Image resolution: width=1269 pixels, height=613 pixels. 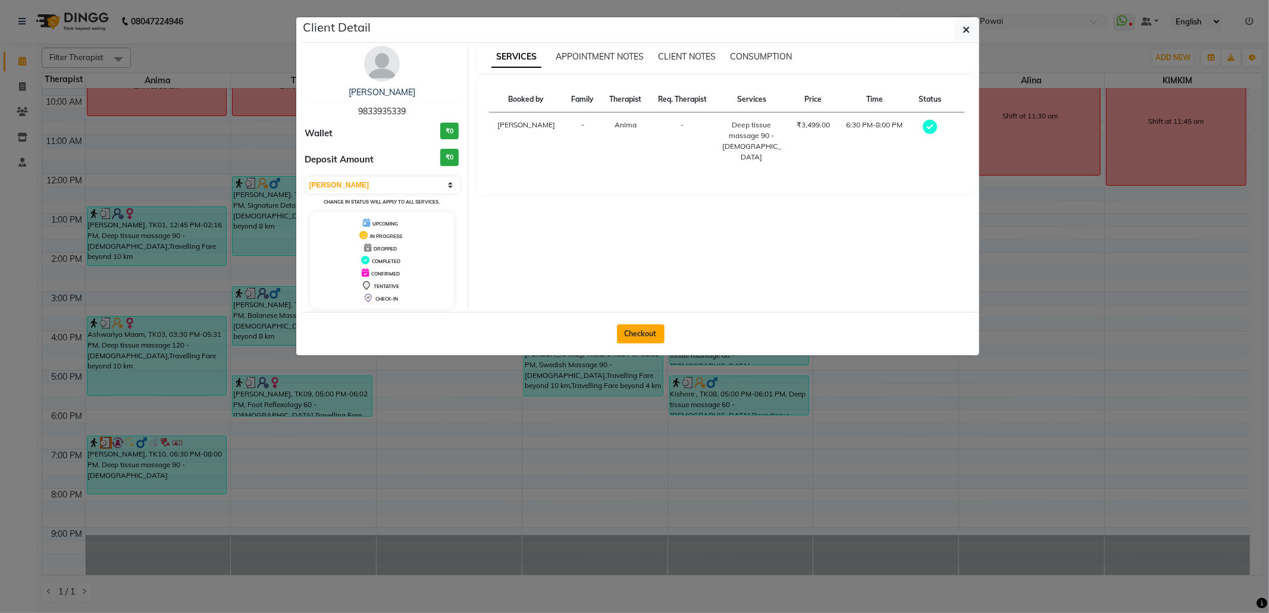 I want to click on span: Wallet, so click(x=319, y=133).